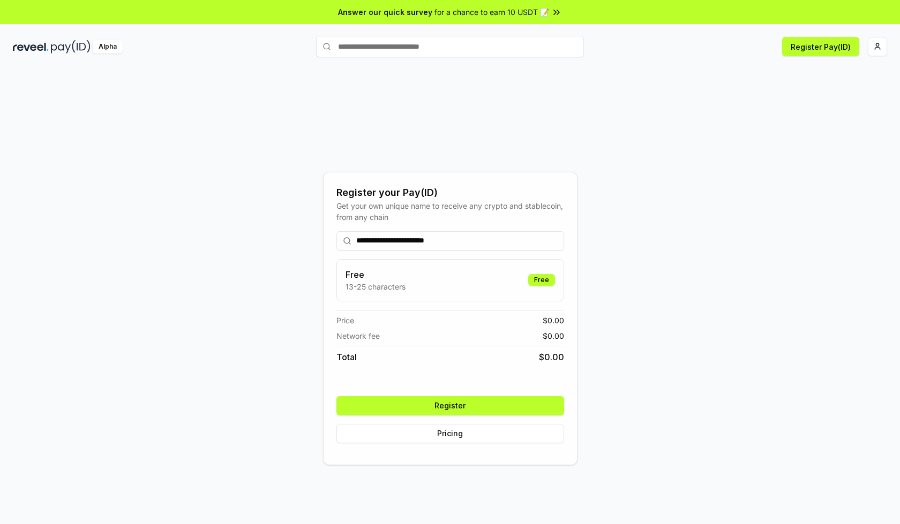 This screenshot has height=524, width=900. Describe the element at coordinates (71, 47) in the screenshot. I see `img: pay_id` at that location.